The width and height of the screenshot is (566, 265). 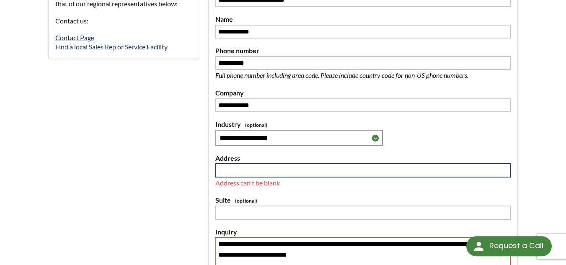 I want to click on label: Address, so click(x=363, y=158).